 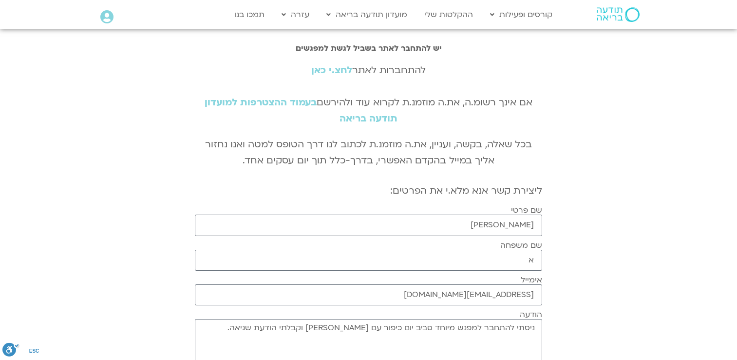 What do you see at coordinates (522, 245) in the screenshot?
I see `label: שם משפחה` at bounding box center [522, 245].